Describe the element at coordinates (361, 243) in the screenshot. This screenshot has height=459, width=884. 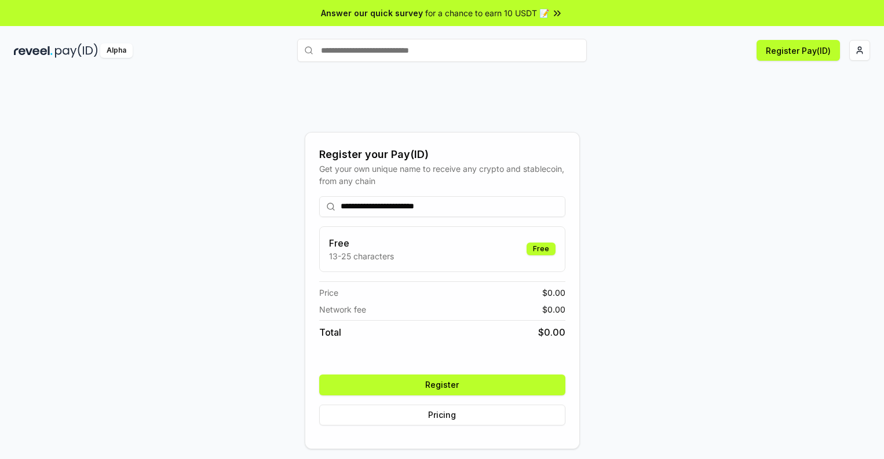
I see `h3: Free` at that location.